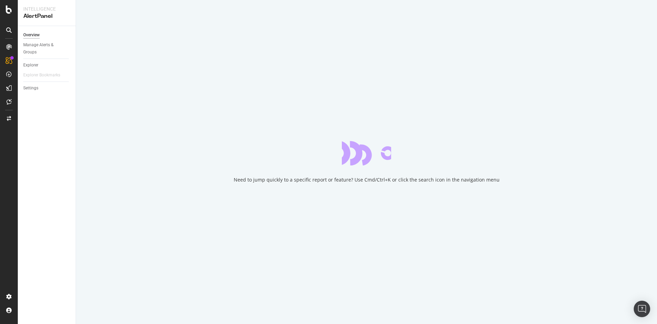 This screenshot has height=324, width=657. What do you see at coordinates (47, 88) in the screenshot?
I see `a: Settings` at bounding box center [47, 88].